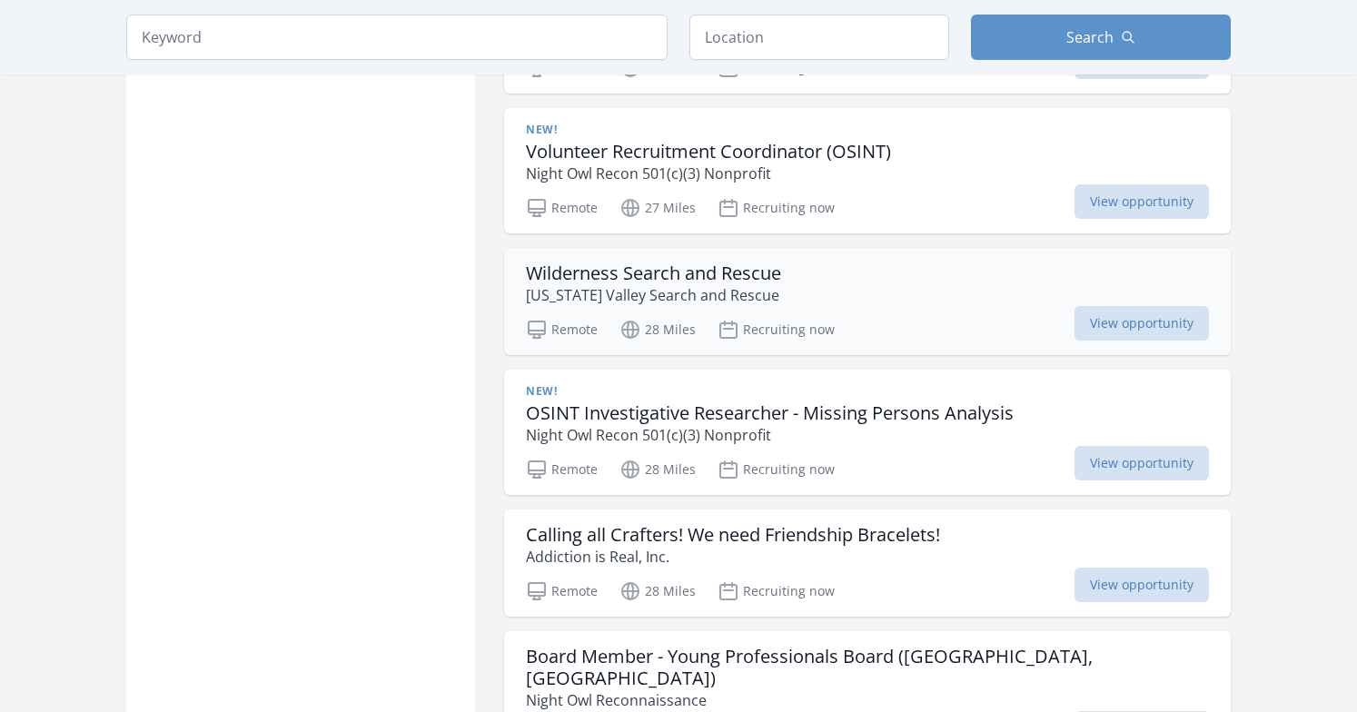 The height and width of the screenshot is (712, 1357). What do you see at coordinates (1101, 37) in the screenshot?
I see `button: Search` at bounding box center [1101, 37].